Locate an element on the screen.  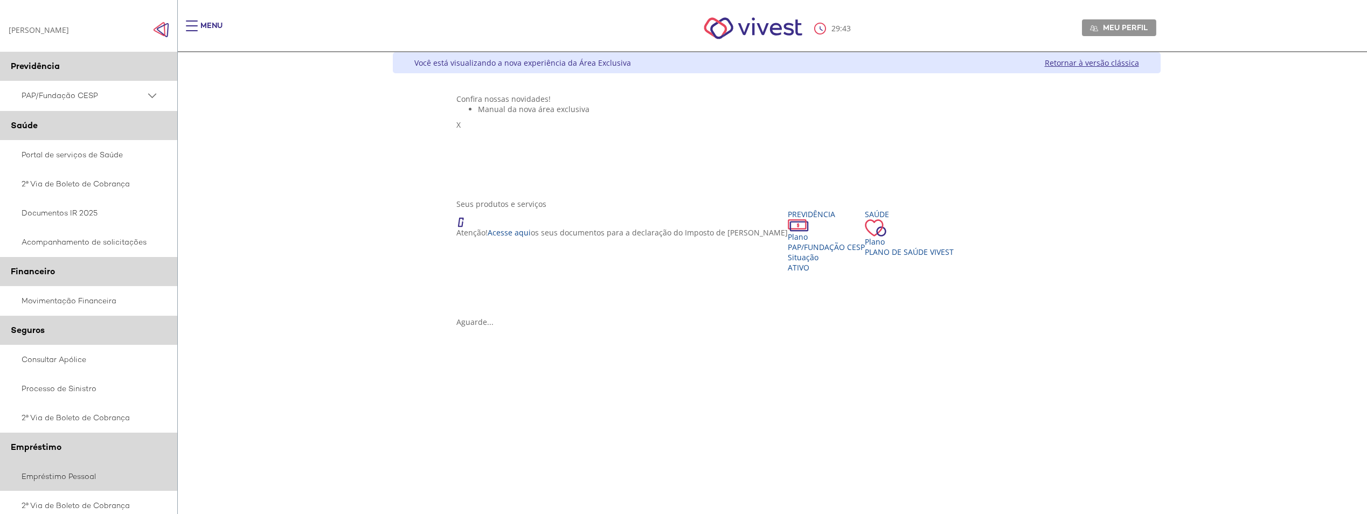
span: Ativo is located at coordinates (799, 267).